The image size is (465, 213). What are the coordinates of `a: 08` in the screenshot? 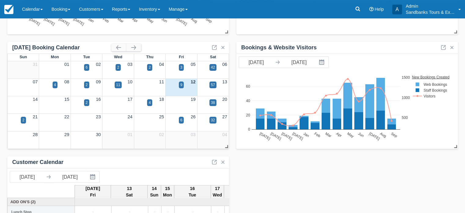 It's located at (67, 82).